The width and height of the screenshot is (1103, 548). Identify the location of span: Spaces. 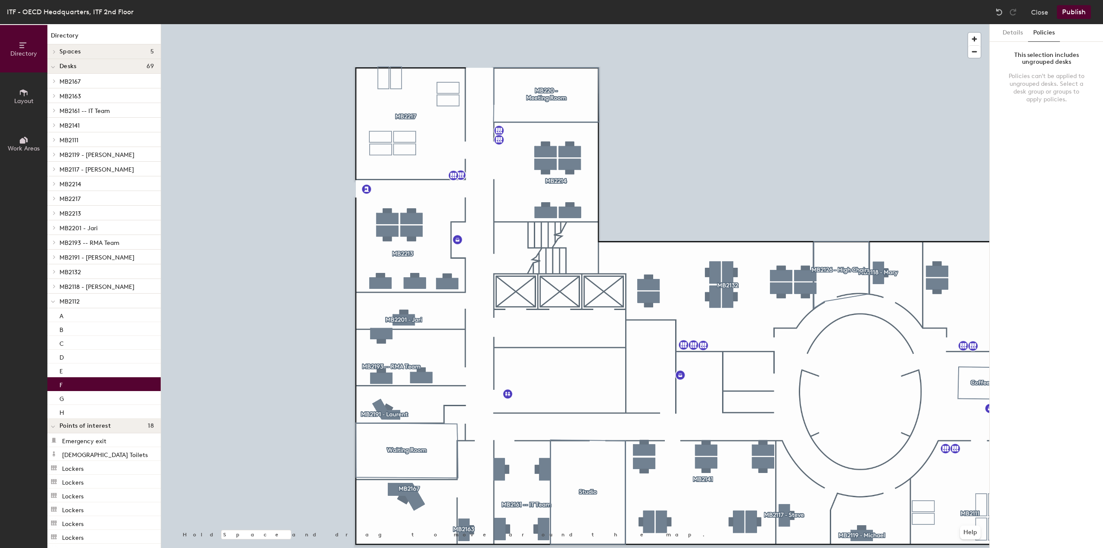
(70, 52).